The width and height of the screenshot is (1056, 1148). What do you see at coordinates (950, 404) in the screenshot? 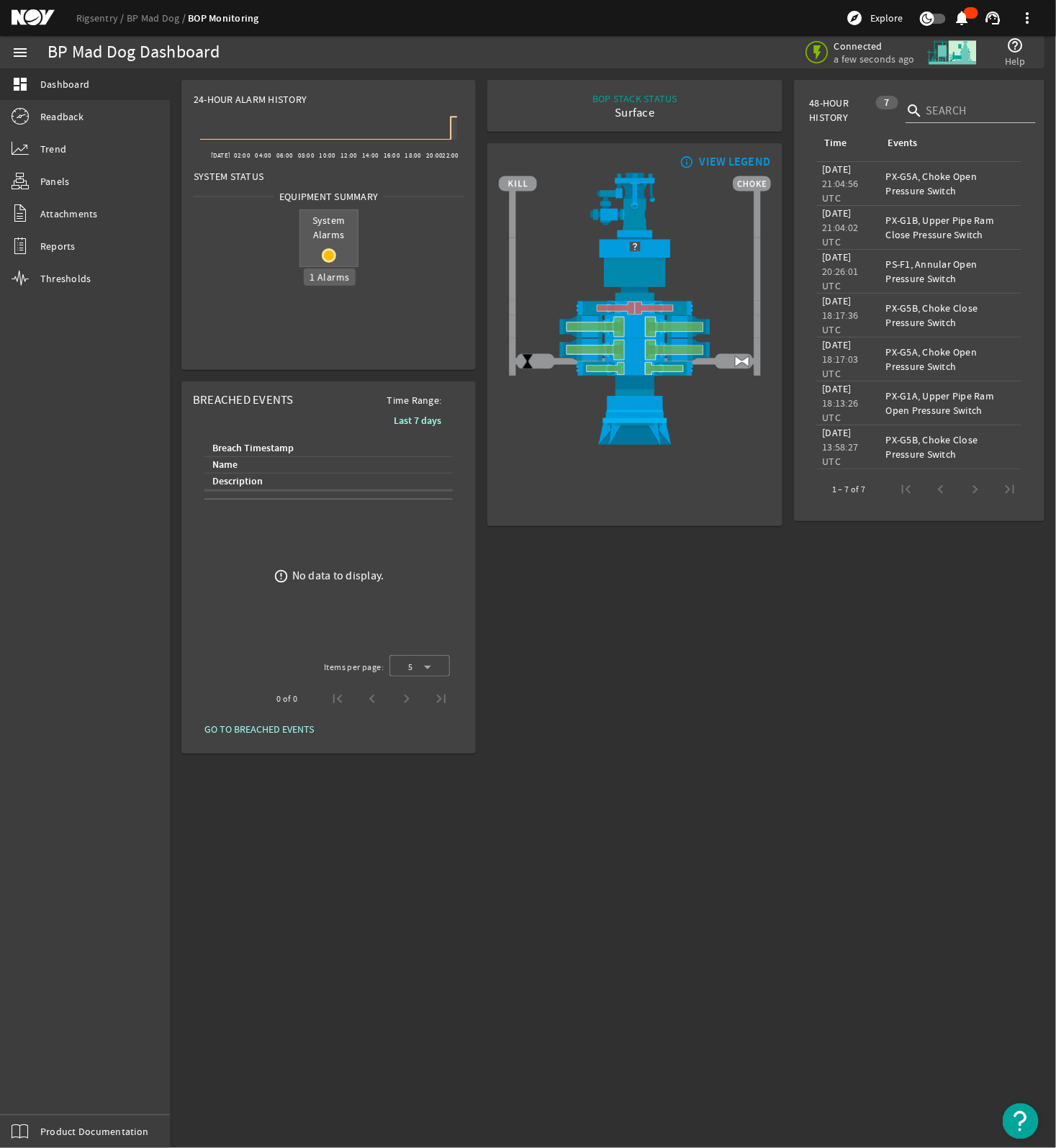
I see `div: PX-G1A, Upper Pipe Ram Open Pressure Switch` at bounding box center [950, 404].